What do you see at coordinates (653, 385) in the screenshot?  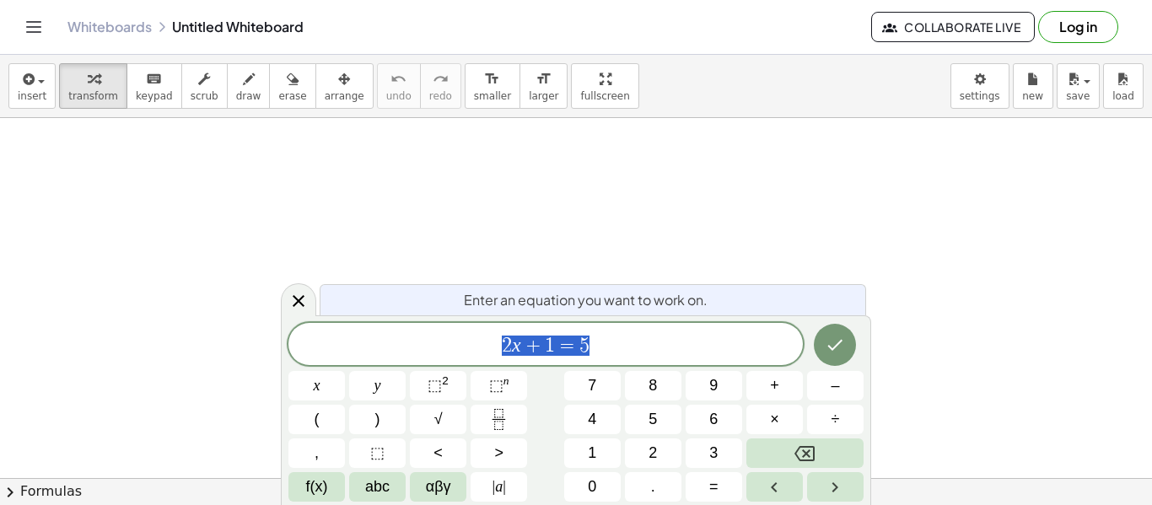 I see `button: 8` at bounding box center [653, 385].